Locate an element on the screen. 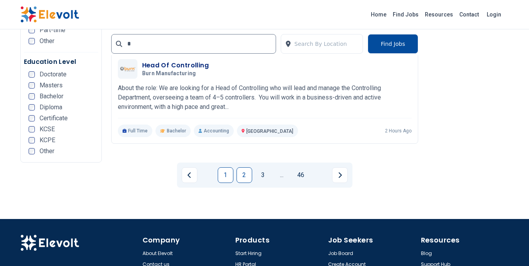 The width and height of the screenshot is (529, 266). h3: Head Of Controlling is located at coordinates (175, 65).